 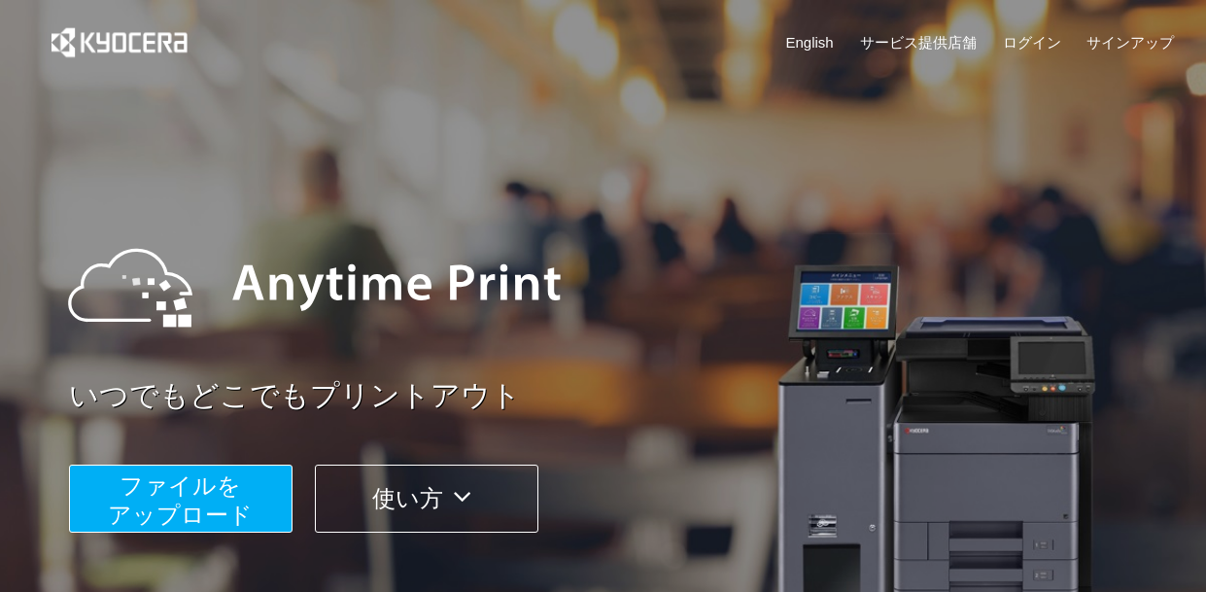 I want to click on a: English, so click(x=810, y=42).